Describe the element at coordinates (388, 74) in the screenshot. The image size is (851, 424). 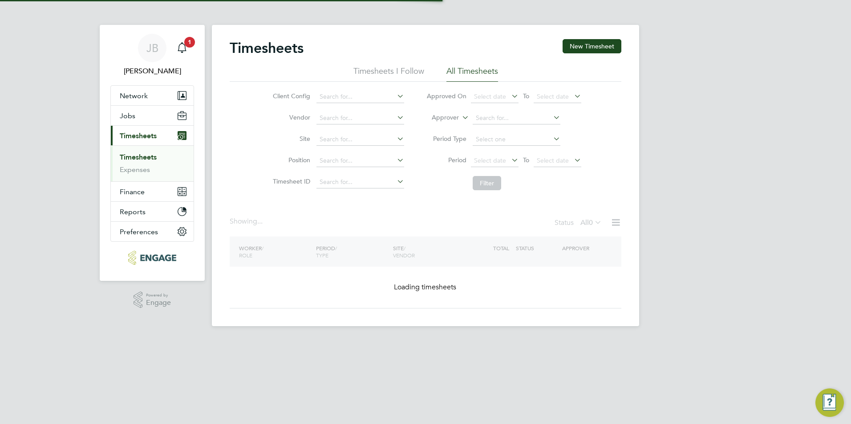
I see `li: Timesheets I Follow` at that location.